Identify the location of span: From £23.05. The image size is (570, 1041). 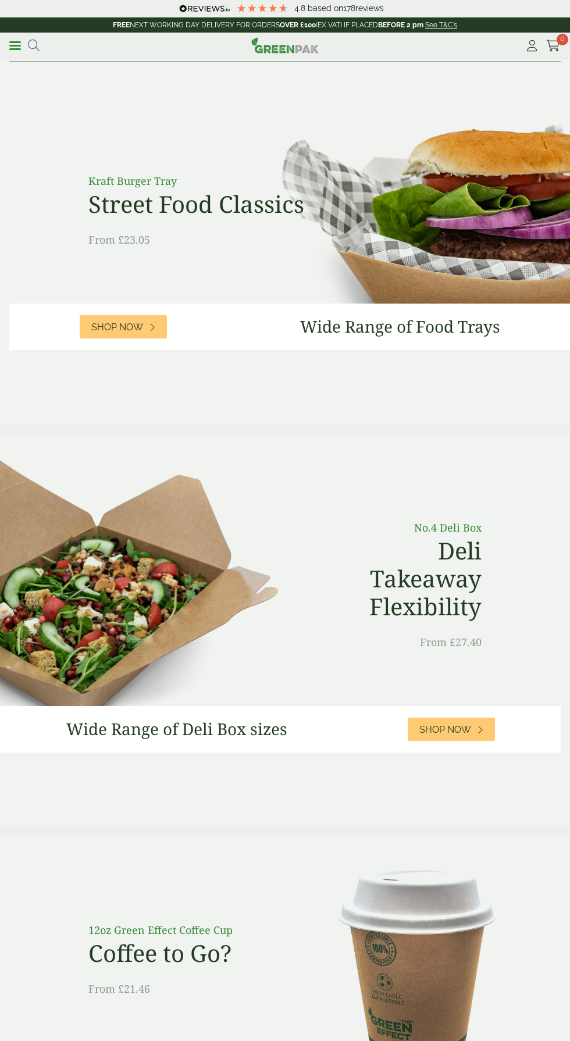
(119, 240).